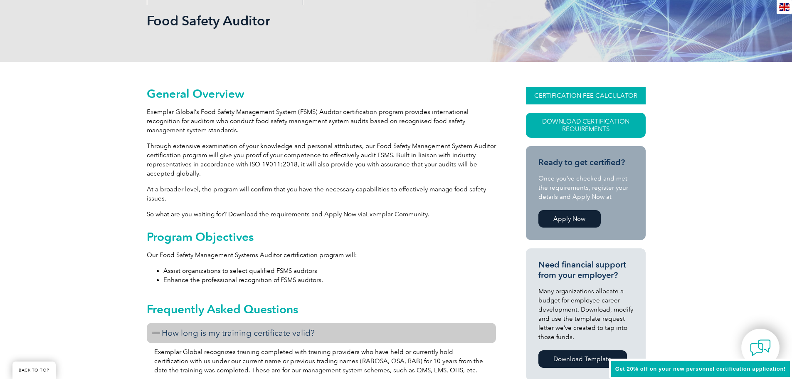 Image resolution: width=792 pixels, height=379 pixels. Describe the element at coordinates (321, 160) in the screenshot. I see `p: Through extensive examination of your knowledge and personal attributes, our Food Safety Manageme...` at that location.